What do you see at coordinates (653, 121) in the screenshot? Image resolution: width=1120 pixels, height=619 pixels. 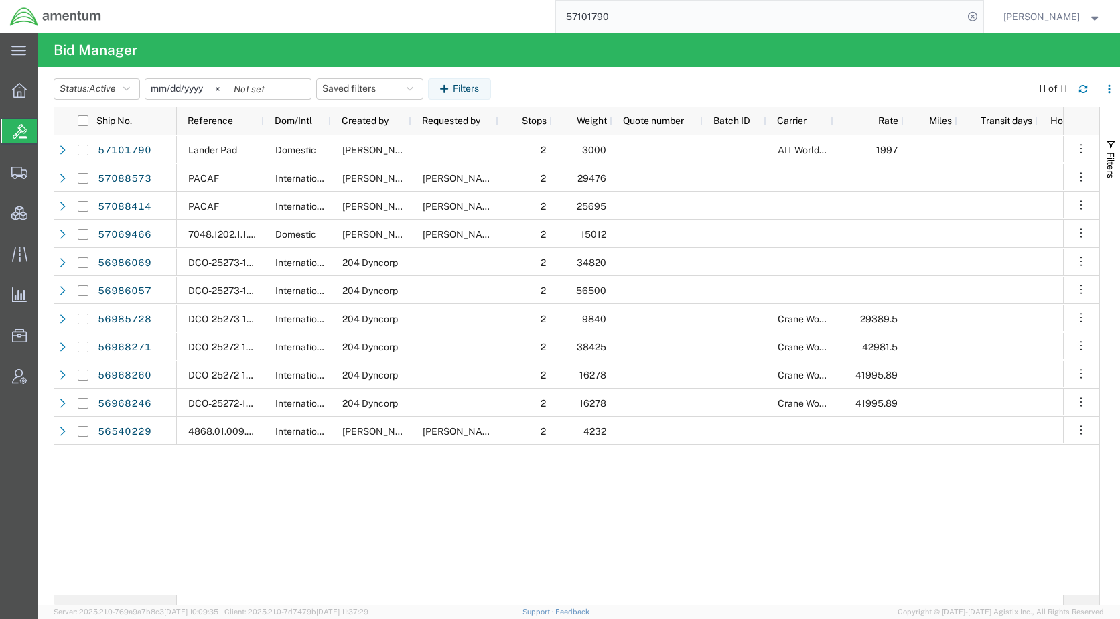 I see `span: Quote number` at bounding box center [653, 121].